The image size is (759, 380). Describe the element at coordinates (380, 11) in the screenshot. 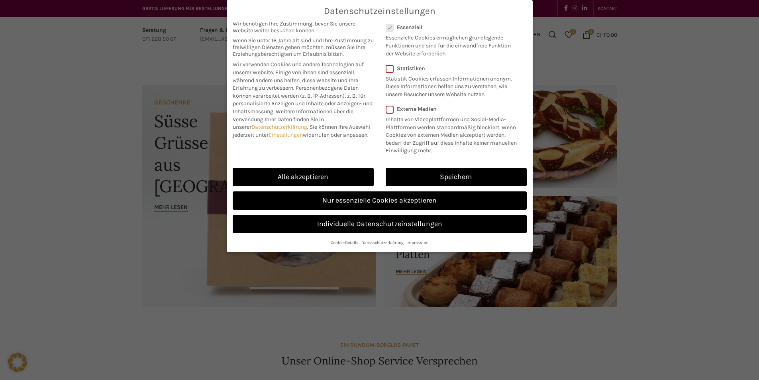

I see `span: Datenschutzeinstellungen` at that location.